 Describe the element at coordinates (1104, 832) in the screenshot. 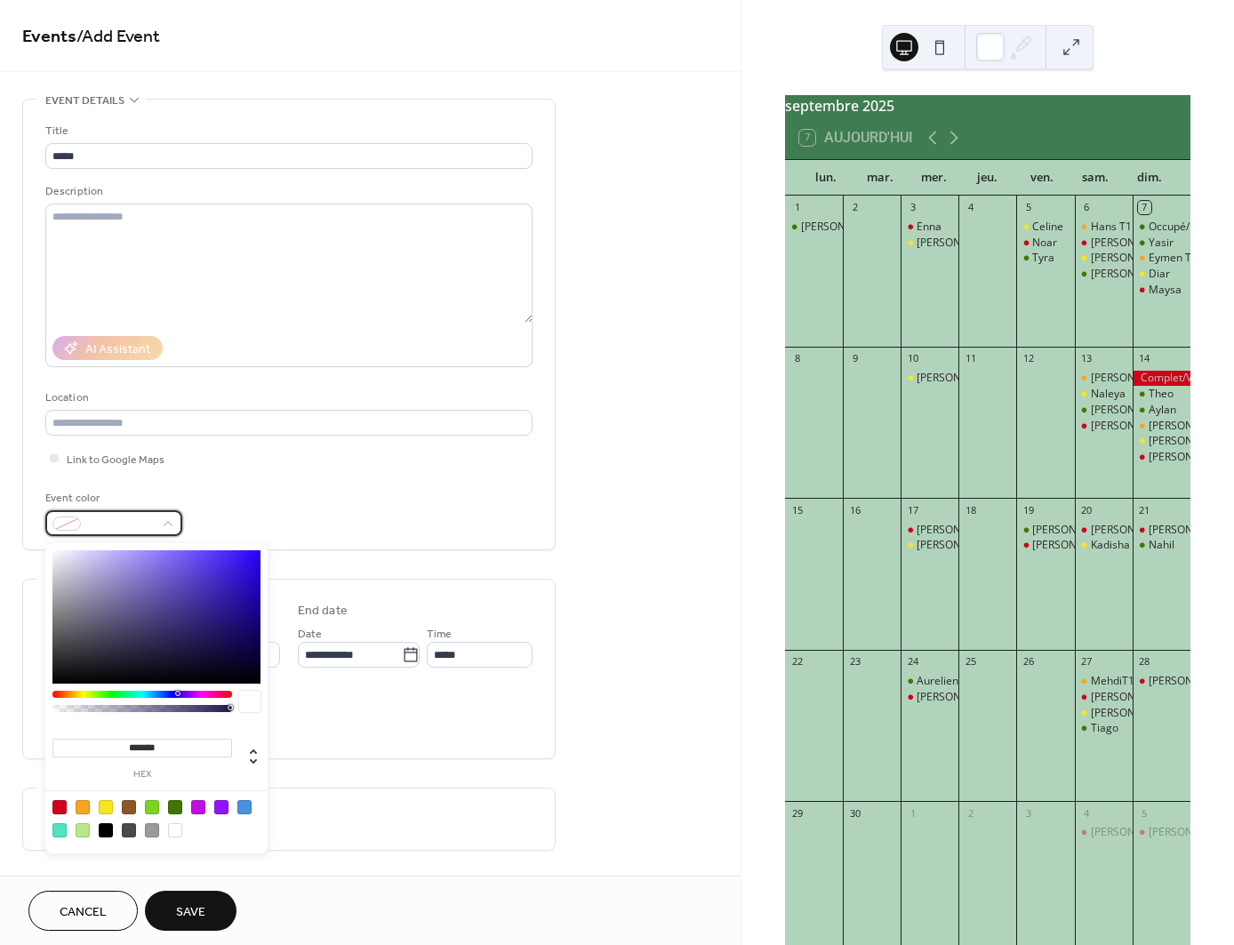

I see `div: Denis` at that location.